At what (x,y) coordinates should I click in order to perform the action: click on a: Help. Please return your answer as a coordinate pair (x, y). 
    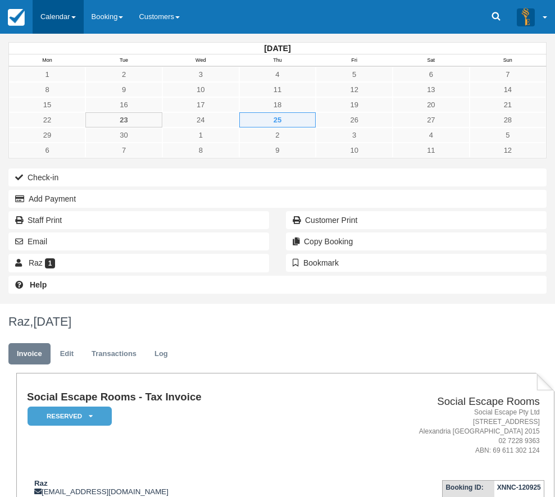
    Looking at the image, I should click on (278, 285).